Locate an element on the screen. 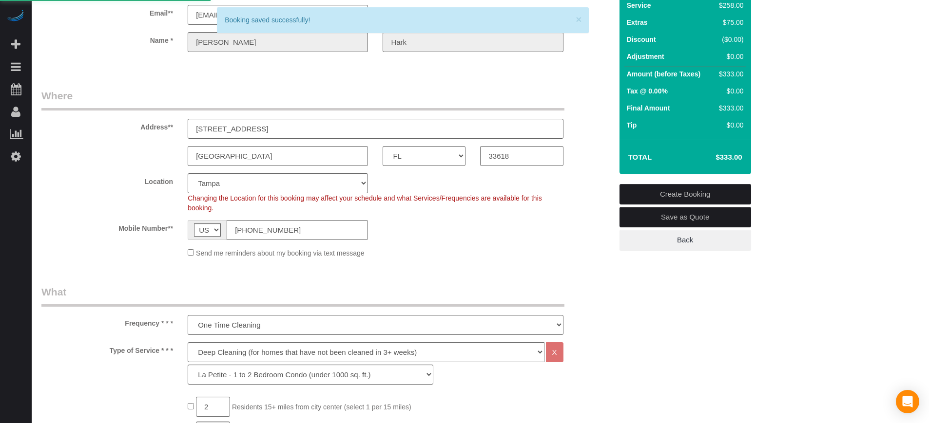 Image resolution: width=929 pixels, height=423 pixels. img: Automaid Logo is located at coordinates (16, 17).